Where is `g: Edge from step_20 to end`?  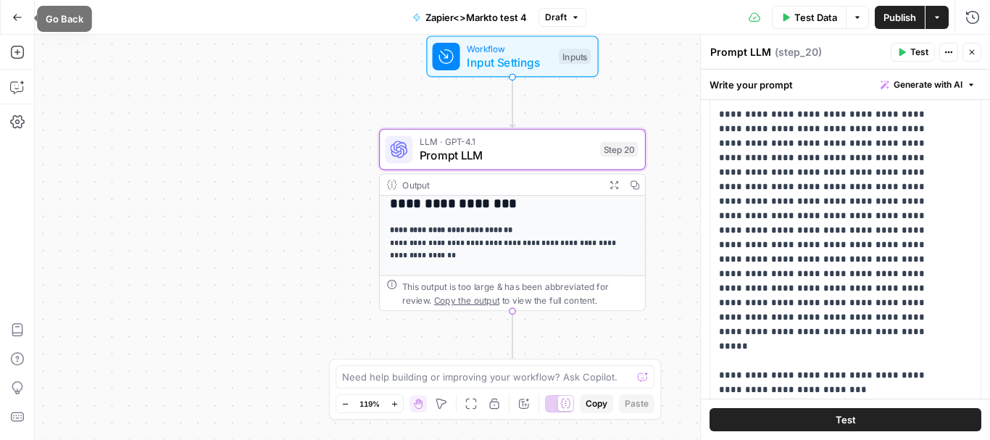 g: Edge from step_20 to end is located at coordinates (512, 336).